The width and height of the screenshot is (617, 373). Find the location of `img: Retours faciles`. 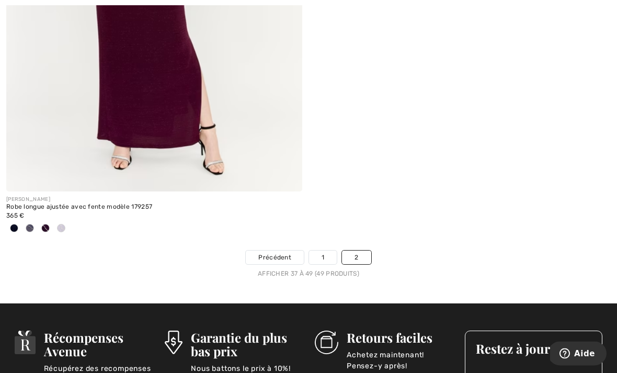

img: Retours faciles is located at coordinates (326, 342).